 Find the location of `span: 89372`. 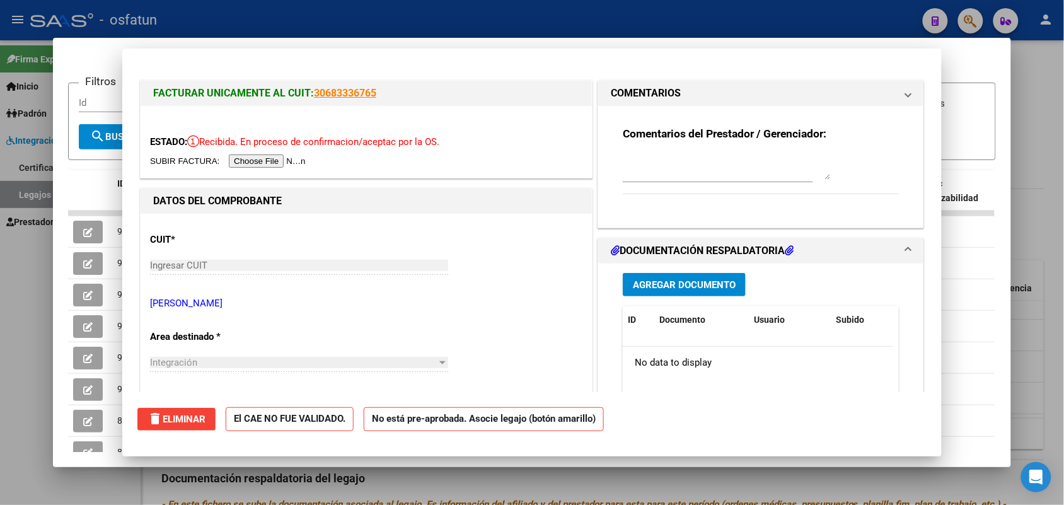

span: 89372 is located at coordinates (130, 420).